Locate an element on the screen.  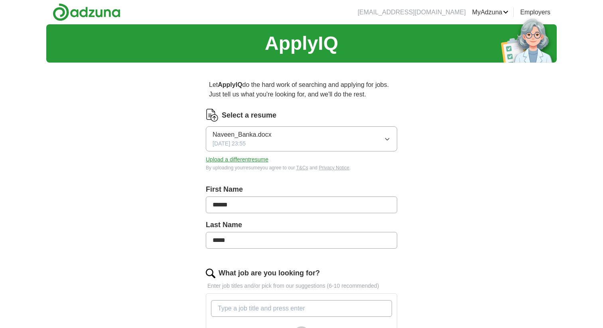
span: Naveen_Banka.docx is located at coordinates (242, 135).